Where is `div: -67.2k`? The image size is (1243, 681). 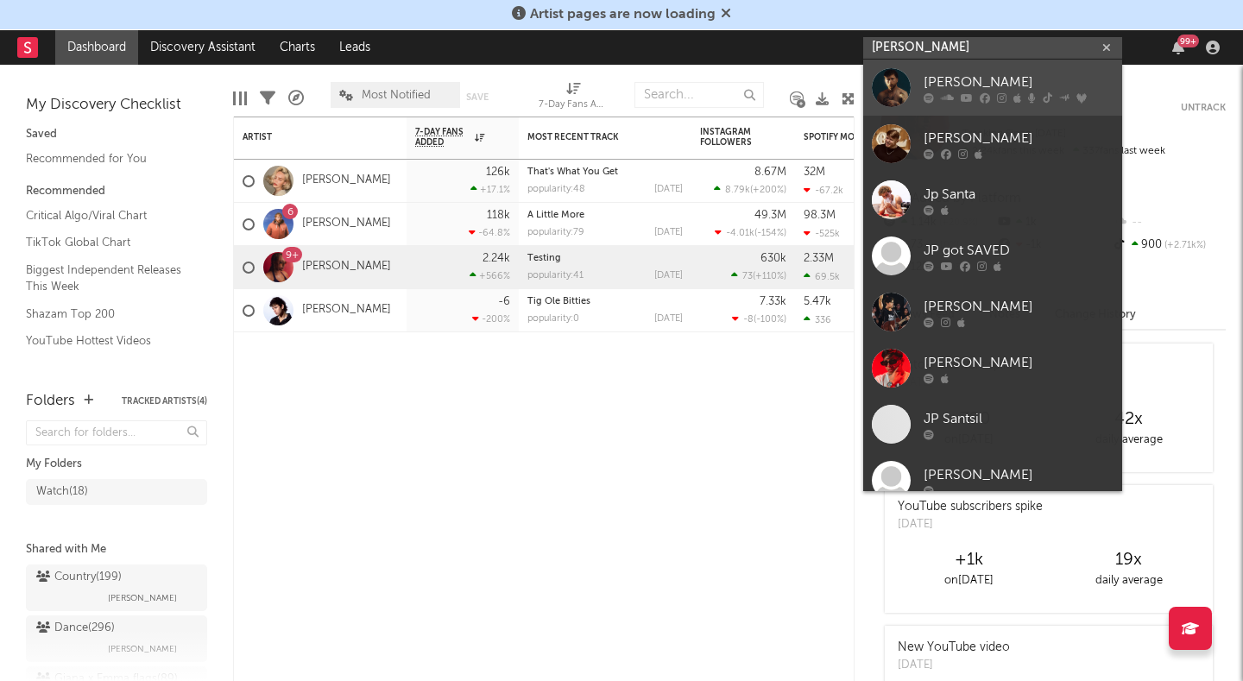 div: -67.2k is located at coordinates (824, 190).